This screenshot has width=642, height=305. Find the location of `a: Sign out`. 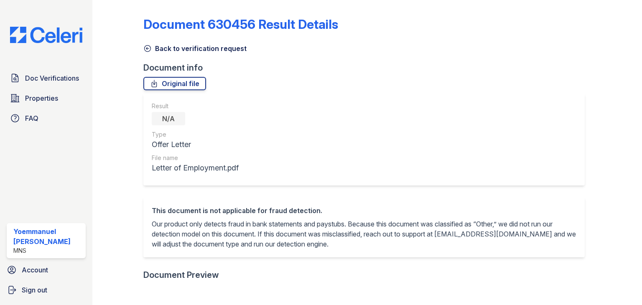

a: Sign out is located at coordinates (46, 290).